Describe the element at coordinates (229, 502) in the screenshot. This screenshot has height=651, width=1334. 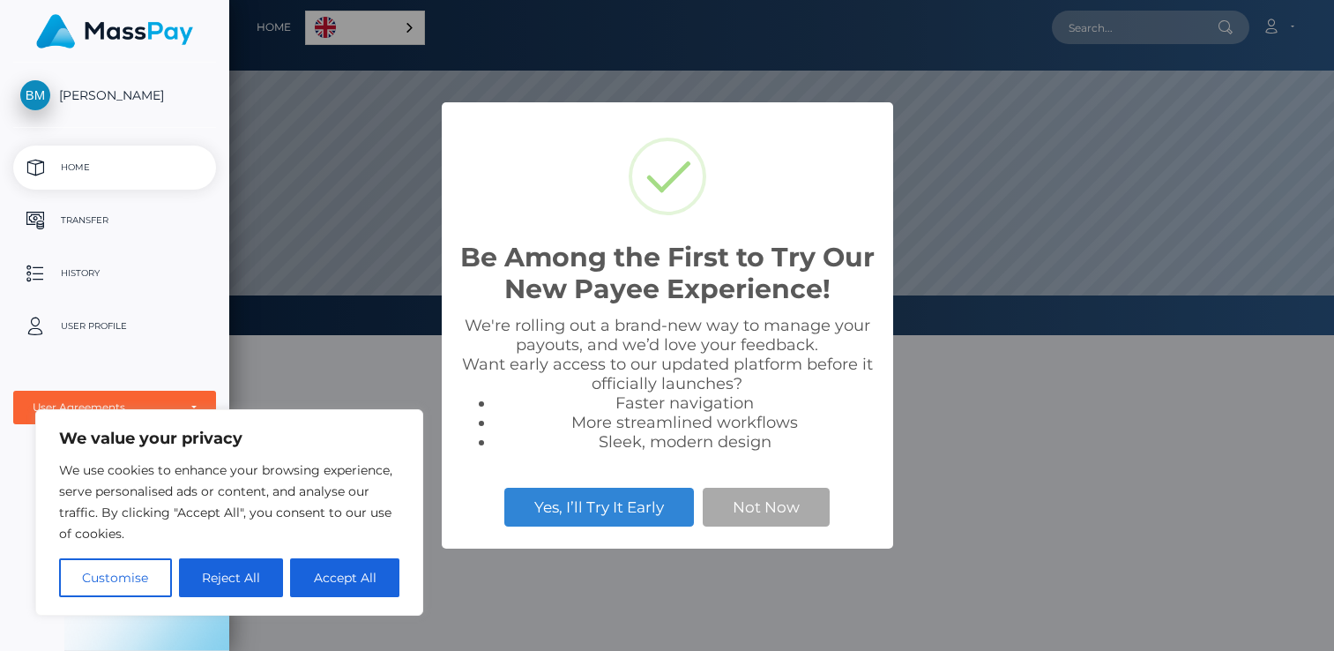
I see `p: We use cookies to enhance your browsing experience, serve personalised ads or content, and analys...` at that location.